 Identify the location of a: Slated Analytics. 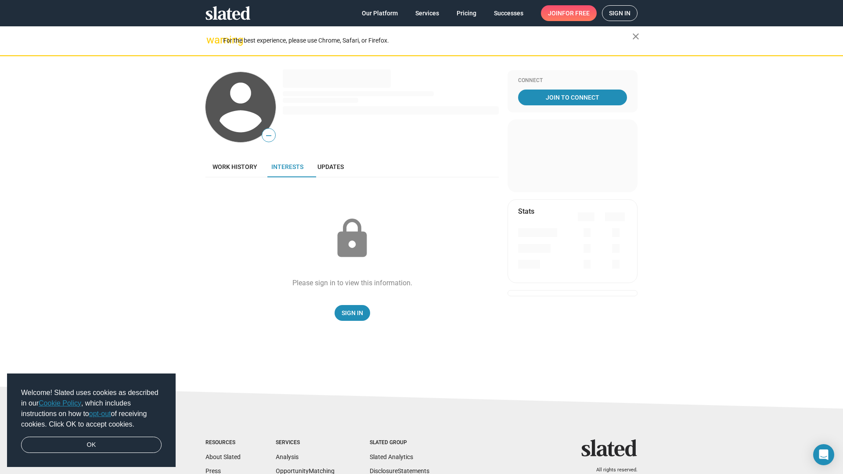
(391, 457).